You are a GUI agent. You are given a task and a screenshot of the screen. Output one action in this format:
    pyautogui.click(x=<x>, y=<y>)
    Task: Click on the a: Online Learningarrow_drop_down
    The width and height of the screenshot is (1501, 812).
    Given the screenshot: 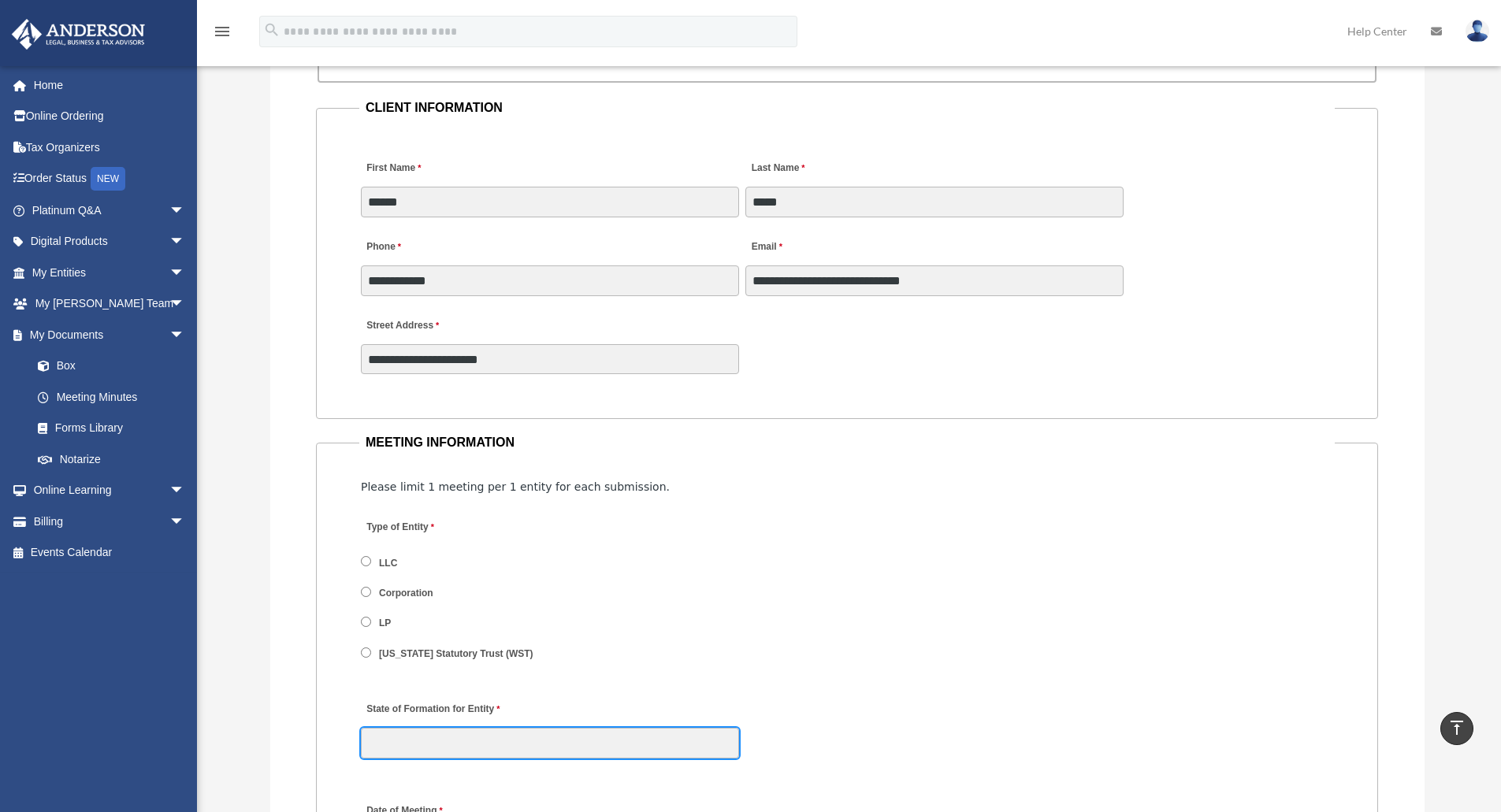 What is the action you would take?
    pyautogui.click(x=110, y=491)
    